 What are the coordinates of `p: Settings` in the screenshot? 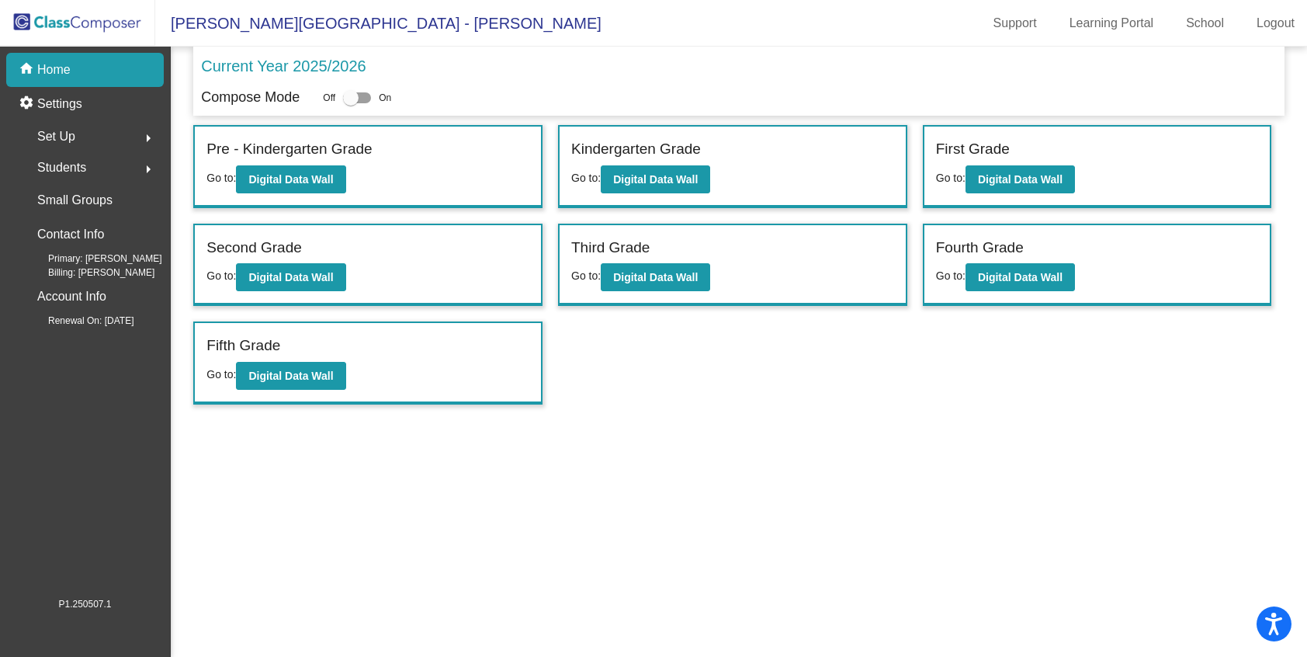 It's located at (60, 104).